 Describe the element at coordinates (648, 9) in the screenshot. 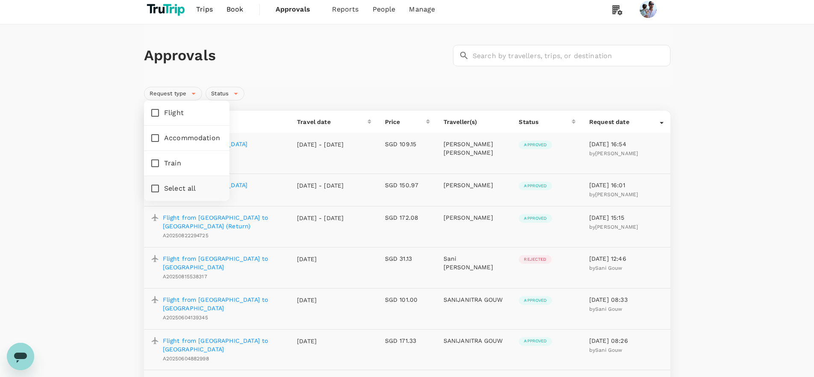

I see `img: Sani Gouw` at that location.